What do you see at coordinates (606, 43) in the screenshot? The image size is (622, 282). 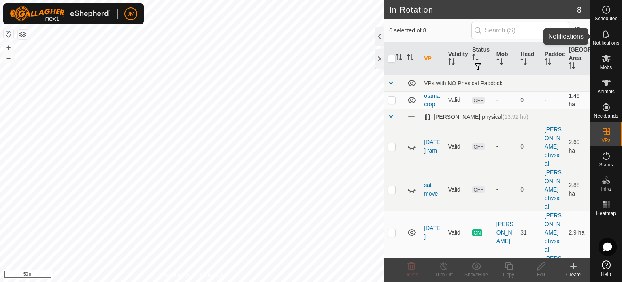 I see `span: Notifications` at bounding box center [606, 43].